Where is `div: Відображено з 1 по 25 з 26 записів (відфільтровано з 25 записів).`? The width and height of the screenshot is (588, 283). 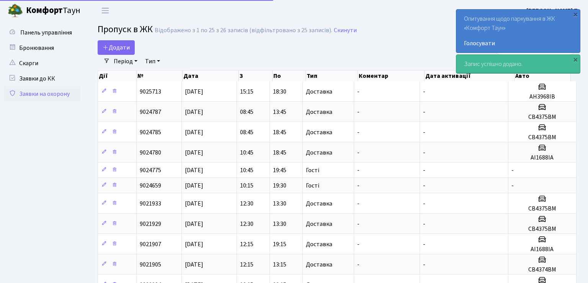 div: Відображено з 1 по 25 з 26 записів (відфільтровано з 25 записів). is located at coordinates (244, 30).